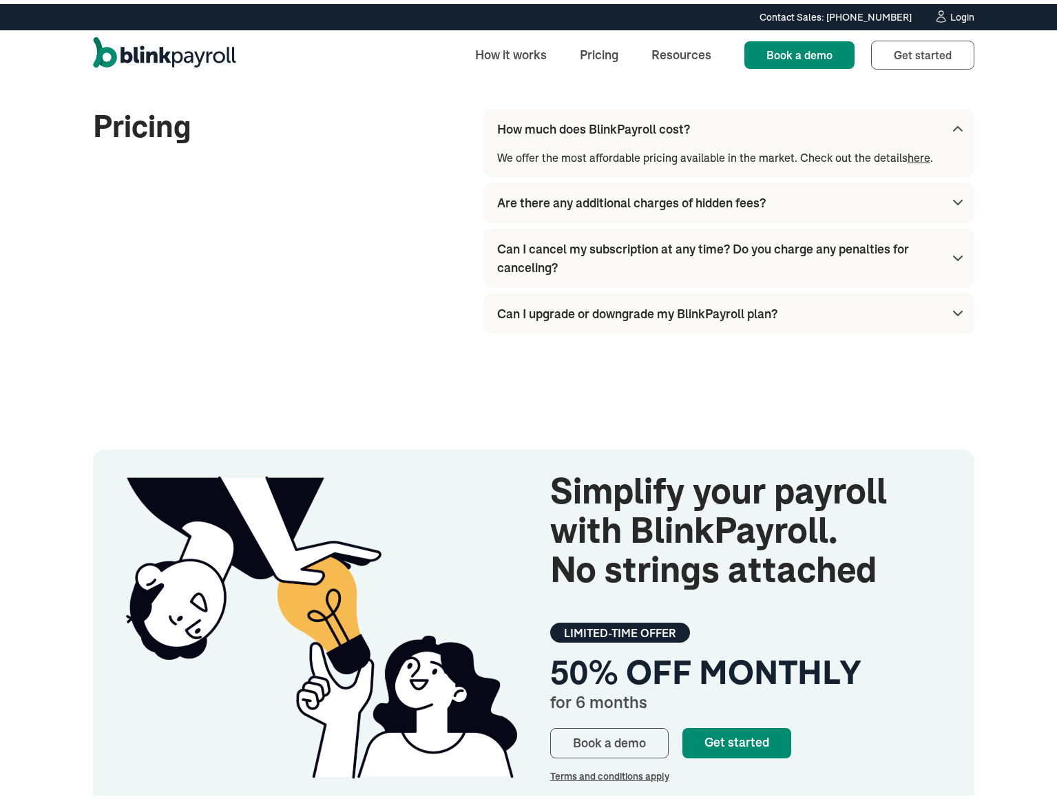  What do you see at coordinates (165, 51) in the screenshot?
I see `a: home` at bounding box center [165, 51].